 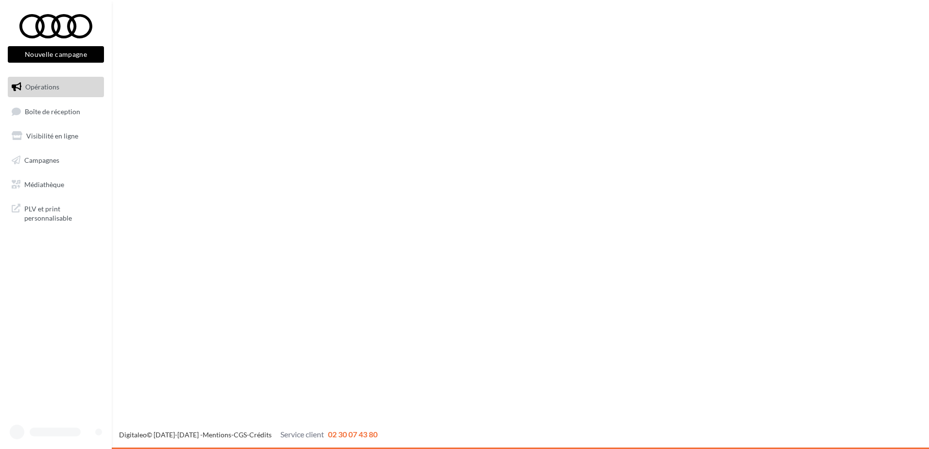 What do you see at coordinates (240, 434) in the screenshot?
I see `a: CGS` at bounding box center [240, 434].